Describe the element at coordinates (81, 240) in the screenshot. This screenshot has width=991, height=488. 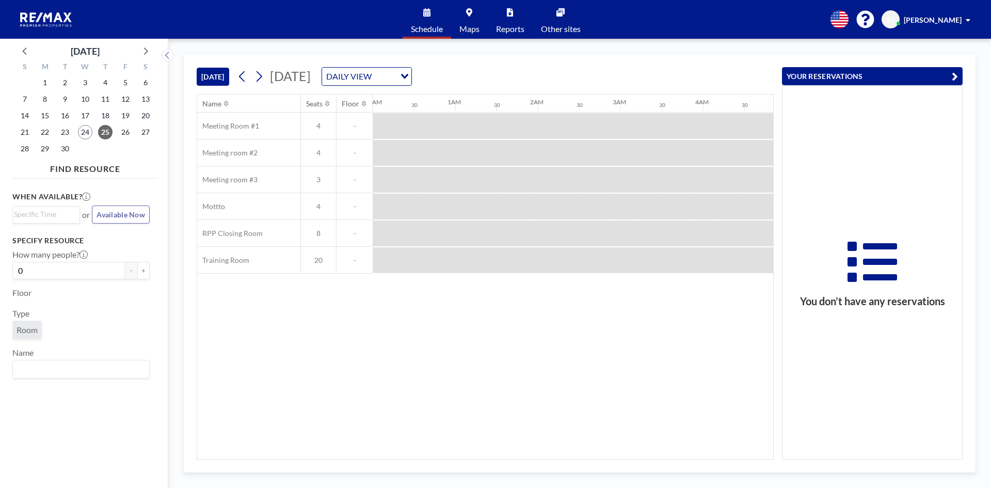
I see `h3: Specify resource` at that location.